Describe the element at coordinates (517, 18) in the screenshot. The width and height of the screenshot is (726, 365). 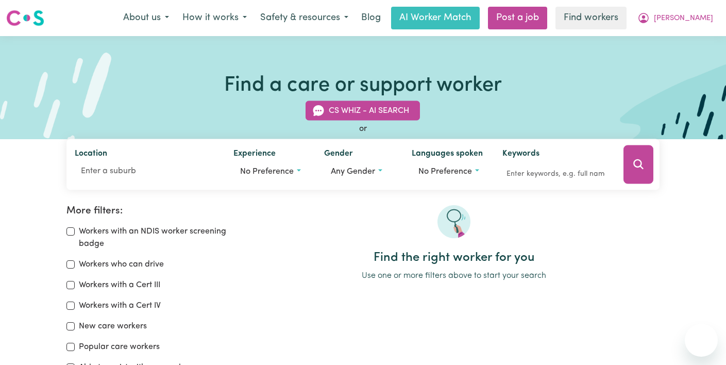
I see `a: Post a job` at that location.